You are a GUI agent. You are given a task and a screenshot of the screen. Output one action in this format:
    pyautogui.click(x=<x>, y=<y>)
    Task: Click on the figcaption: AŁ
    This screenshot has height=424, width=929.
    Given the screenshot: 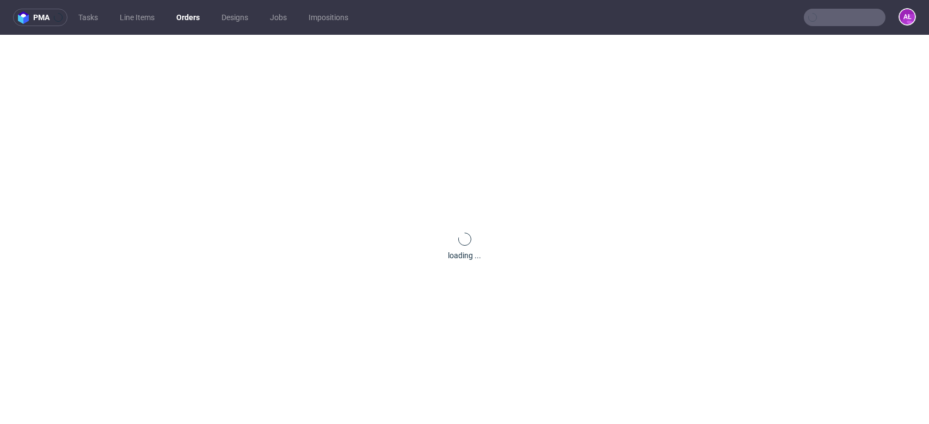 What is the action you would take?
    pyautogui.click(x=907, y=17)
    